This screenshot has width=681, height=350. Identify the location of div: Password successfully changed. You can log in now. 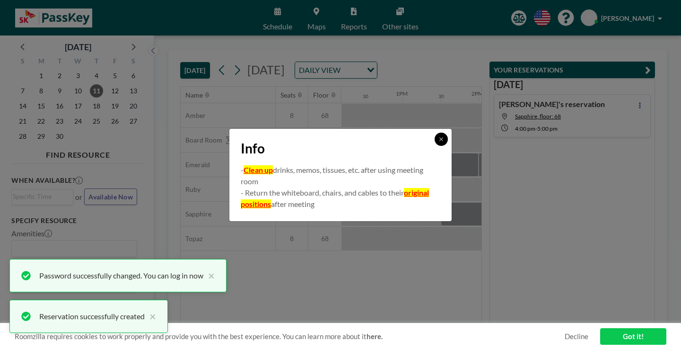
(121, 275).